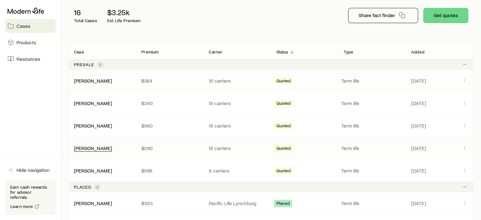 This screenshot has height=220, width=481. I want to click on p: Status, so click(282, 52).